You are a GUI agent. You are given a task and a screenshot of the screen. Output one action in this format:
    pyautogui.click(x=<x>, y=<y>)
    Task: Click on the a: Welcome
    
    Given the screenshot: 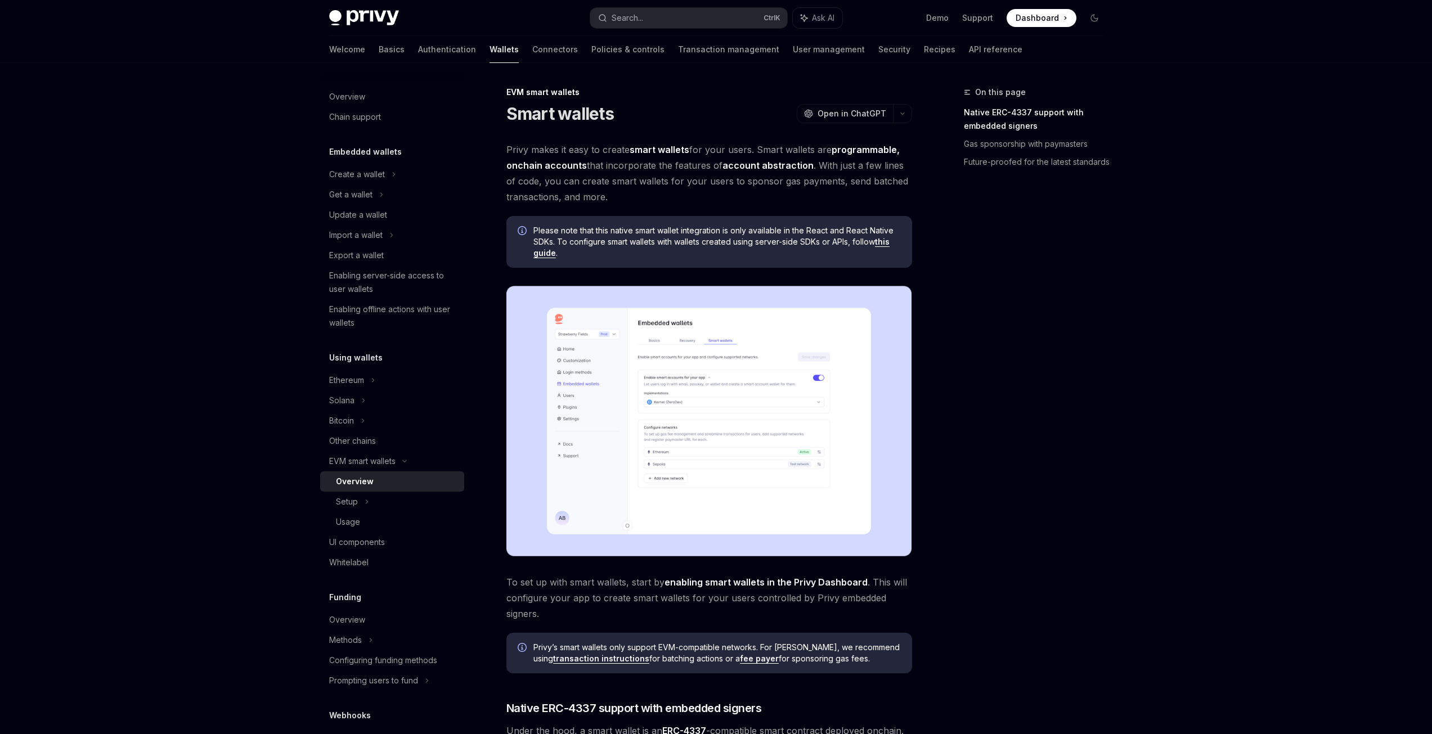 What is the action you would take?
    pyautogui.click(x=347, y=50)
    